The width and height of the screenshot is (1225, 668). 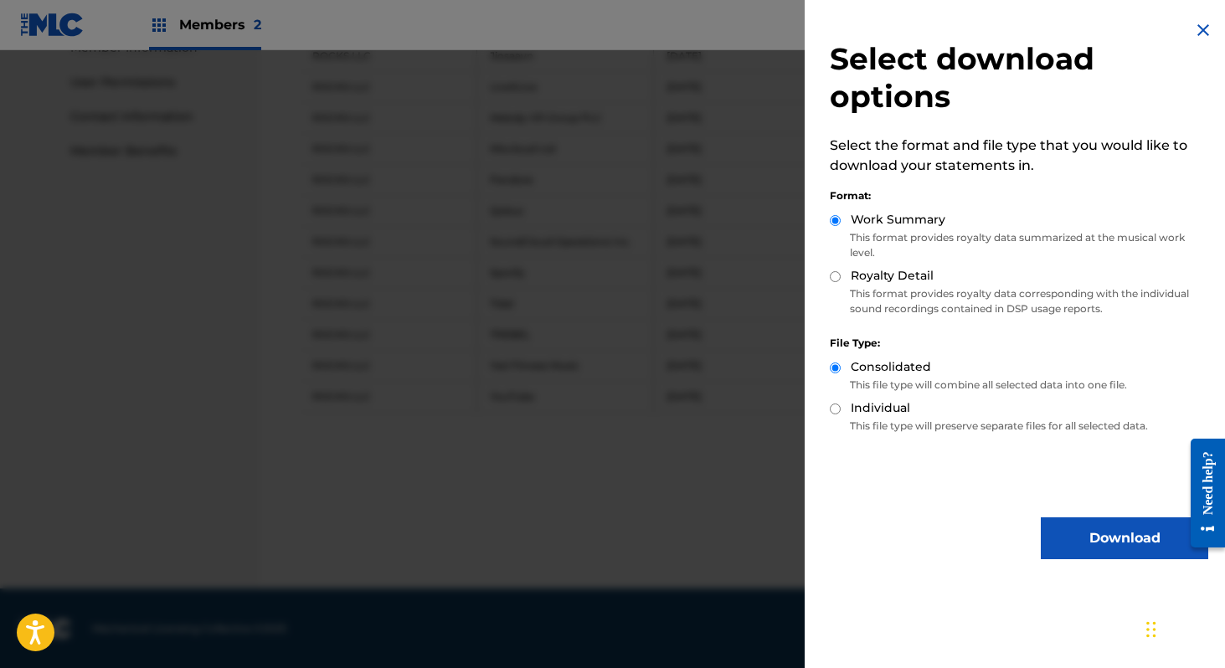 What do you see at coordinates (1019, 385) in the screenshot?
I see `p: This file type will combine all selected data into one file.` at bounding box center [1019, 385].